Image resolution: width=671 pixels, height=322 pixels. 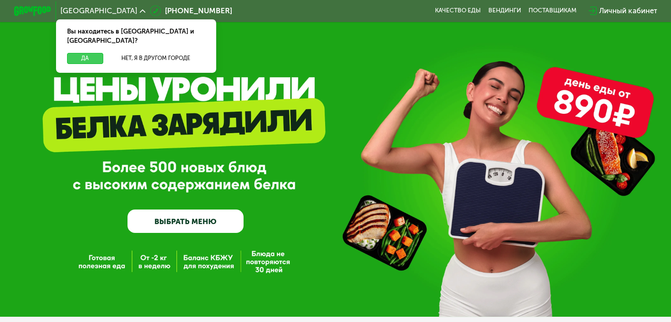 What do you see at coordinates (85, 58) in the screenshot?
I see `button: Да` at bounding box center [85, 58].